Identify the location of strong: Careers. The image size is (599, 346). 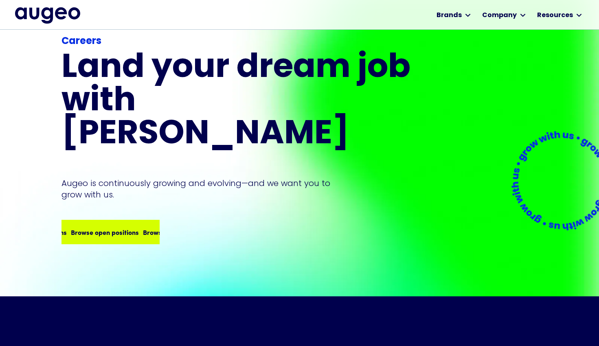
(81, 42).